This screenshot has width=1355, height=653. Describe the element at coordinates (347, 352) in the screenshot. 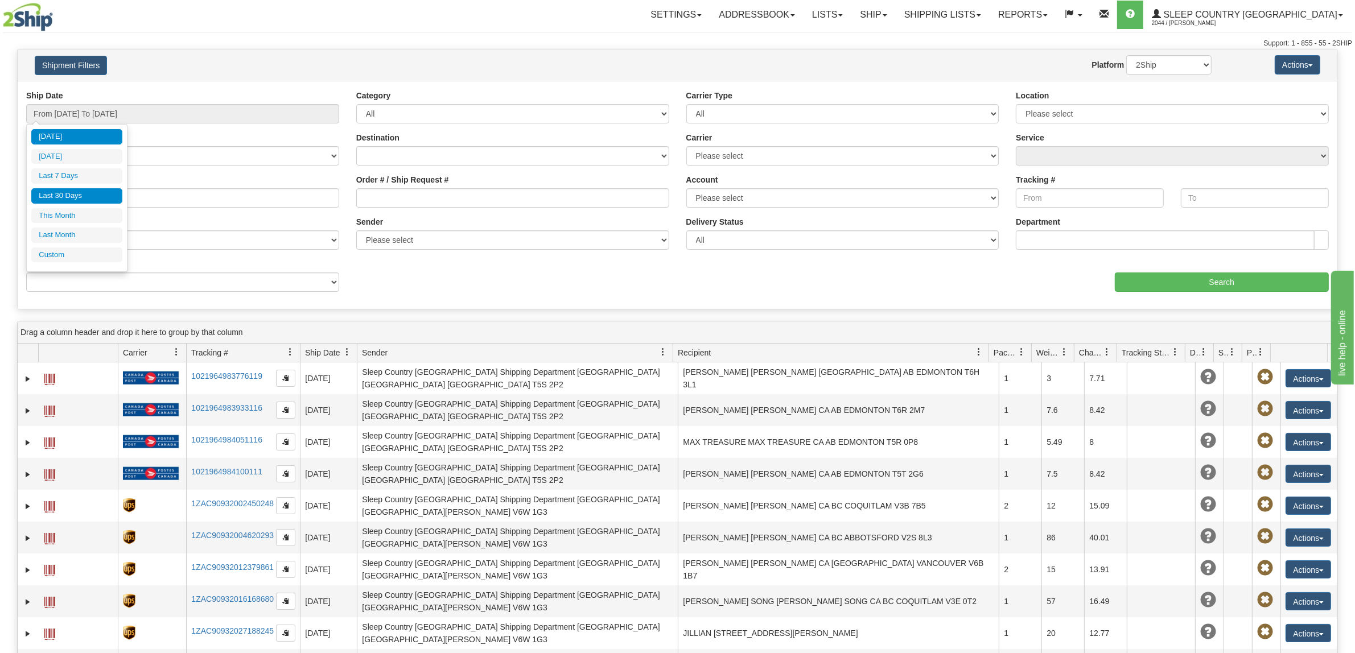

I see `a: Ship Date filter column settings` at that location.